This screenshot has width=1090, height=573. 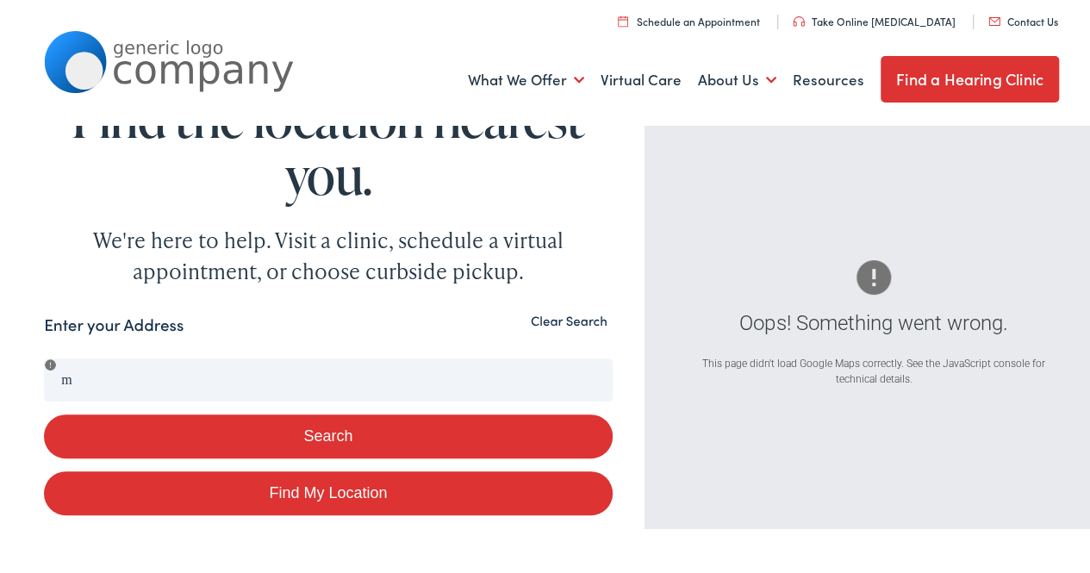 I want to click on a: Schedule an Appointment, so click(x=689, y=17).